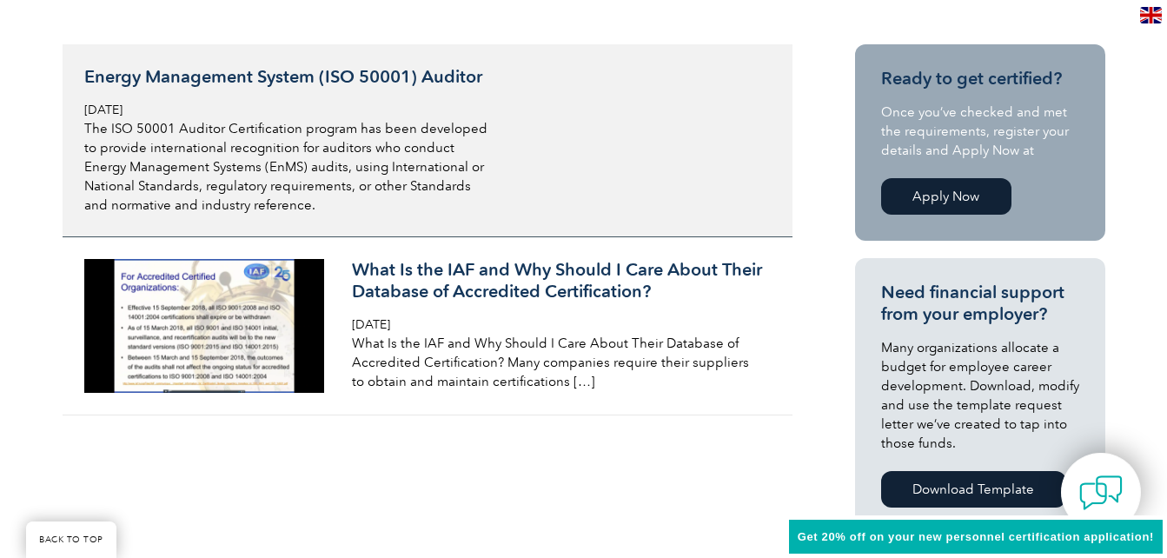 The width and height of the screenshot is (1167, 558). Describe the element at coordinates (558, 362) in the screenshot. I see `p: What Is the IAF and Why Should I Care About Their Database of Accredited Certification? Many comp...` at that location.